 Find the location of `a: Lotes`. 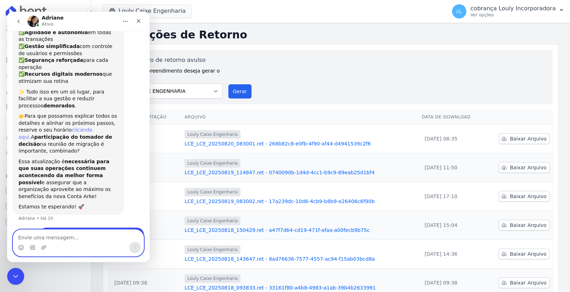

a: Lotes is located at coordinates (45, 75).